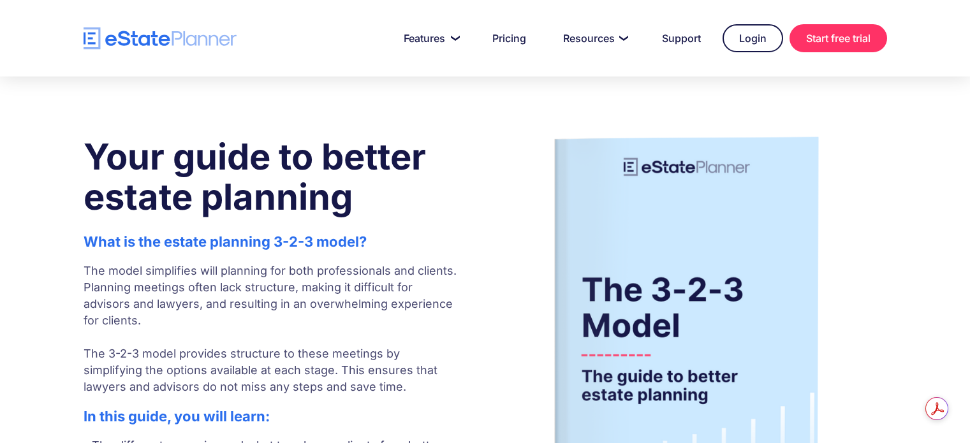 The width and height of the screenshot is (970, 443). I want to click on h2: What is the estate planning 3-2-3 model?, so click(272, 242).